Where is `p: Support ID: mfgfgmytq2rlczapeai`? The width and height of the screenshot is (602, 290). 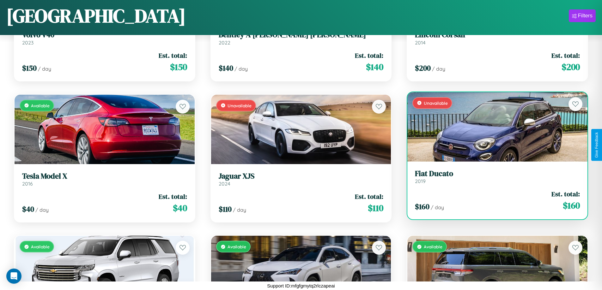
p: Support ID: mfgfgmytq2rlczapeai is located at coordinates (301, 286).